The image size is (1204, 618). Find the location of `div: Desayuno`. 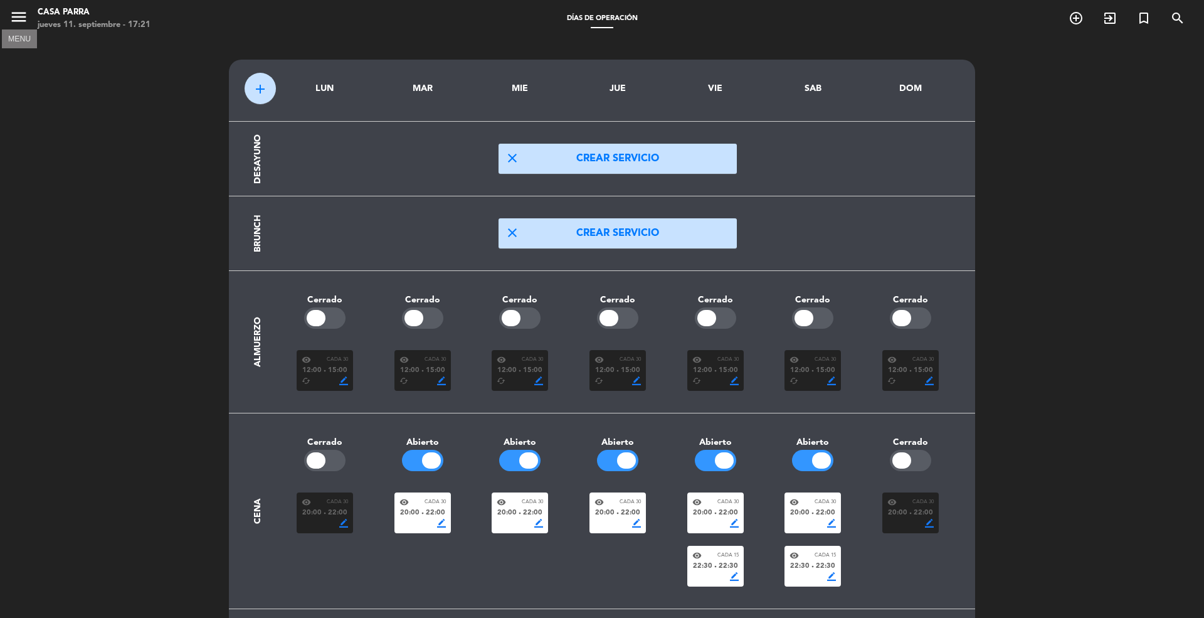

div: Desayuno is located at coordinates (258, 159).